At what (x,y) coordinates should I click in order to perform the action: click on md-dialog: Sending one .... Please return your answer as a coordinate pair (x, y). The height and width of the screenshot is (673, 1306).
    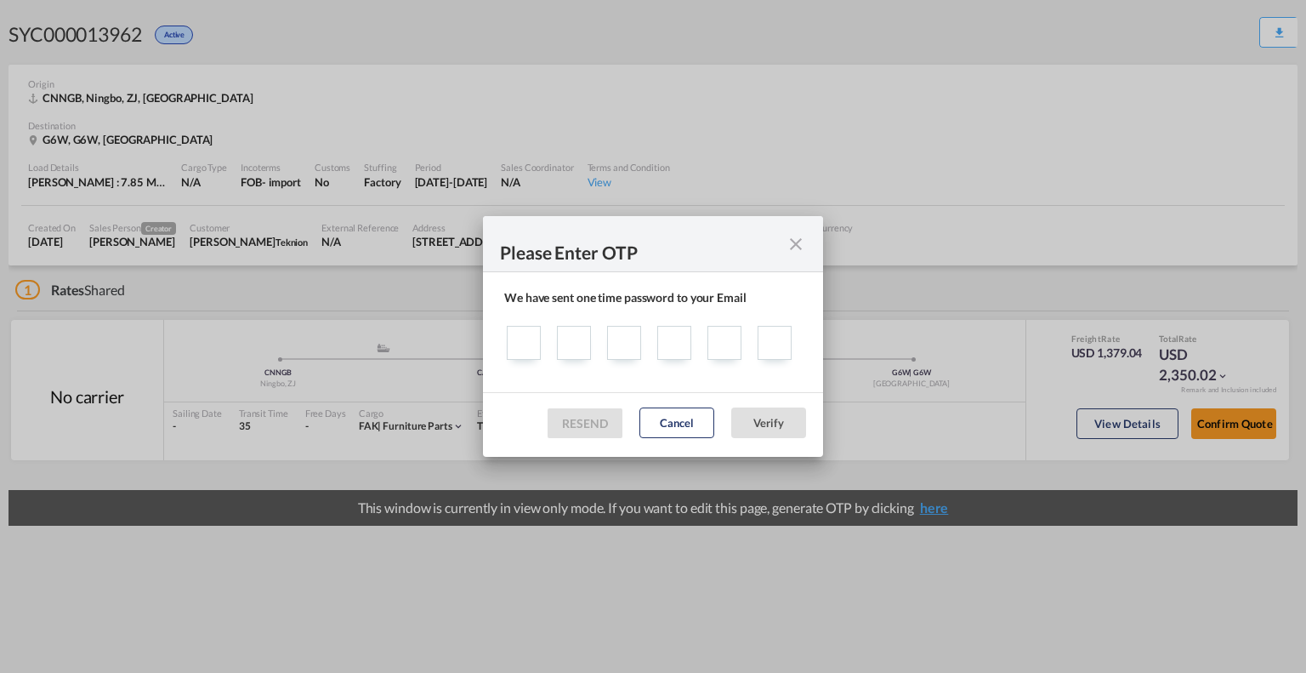
    Looking at the image, I should click on (653, 336).